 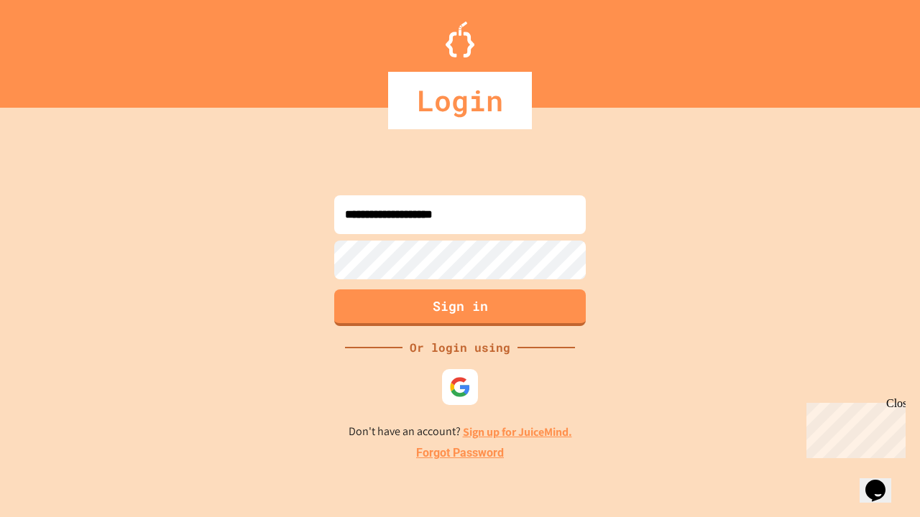 What do you see at coordinates (460, 387) in the screenshot?
I see `img: google-icon.svg` at bounding box center [460, 387].